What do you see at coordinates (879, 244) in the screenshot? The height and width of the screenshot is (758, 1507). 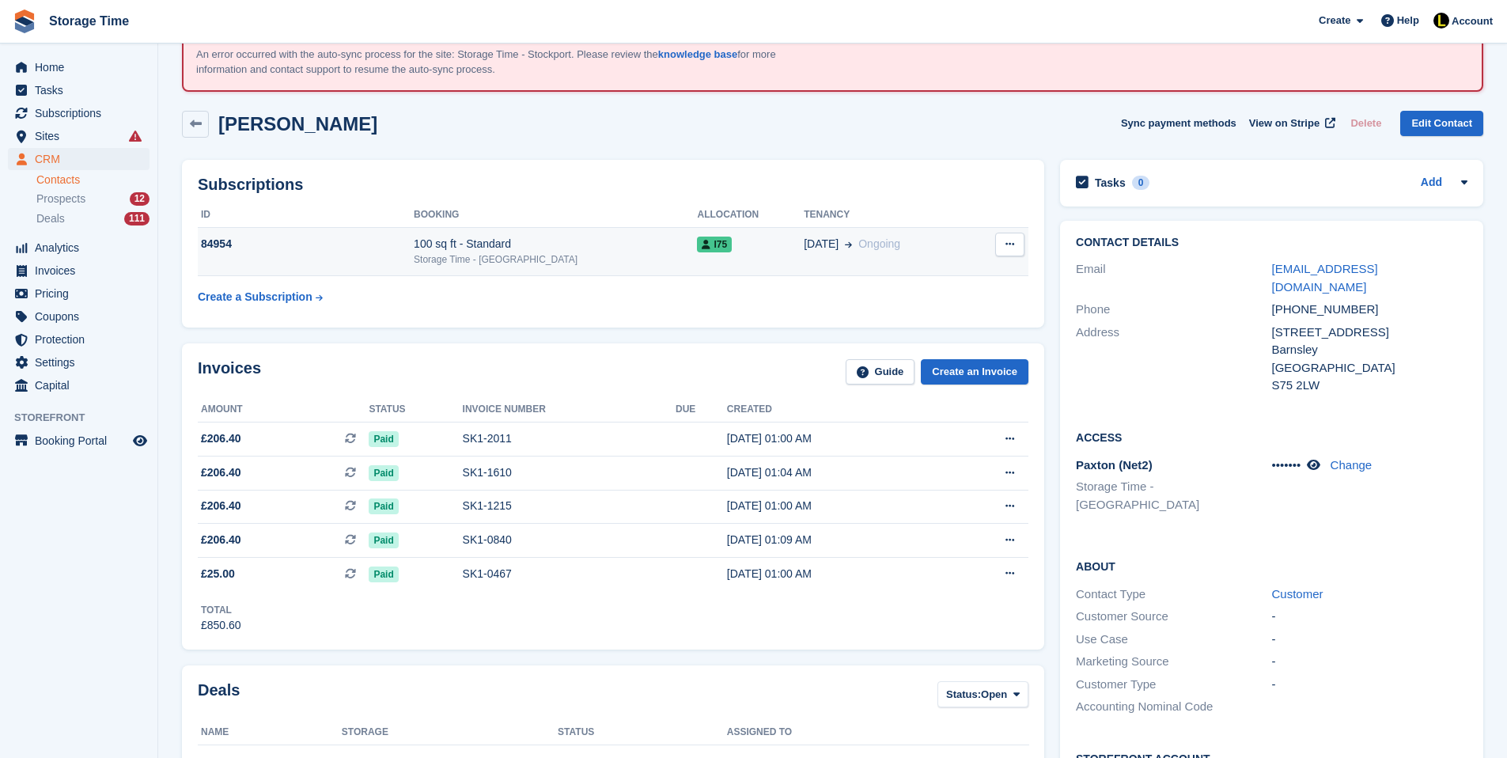 I see `span: Ongoing` at bounding box center [879, 244].